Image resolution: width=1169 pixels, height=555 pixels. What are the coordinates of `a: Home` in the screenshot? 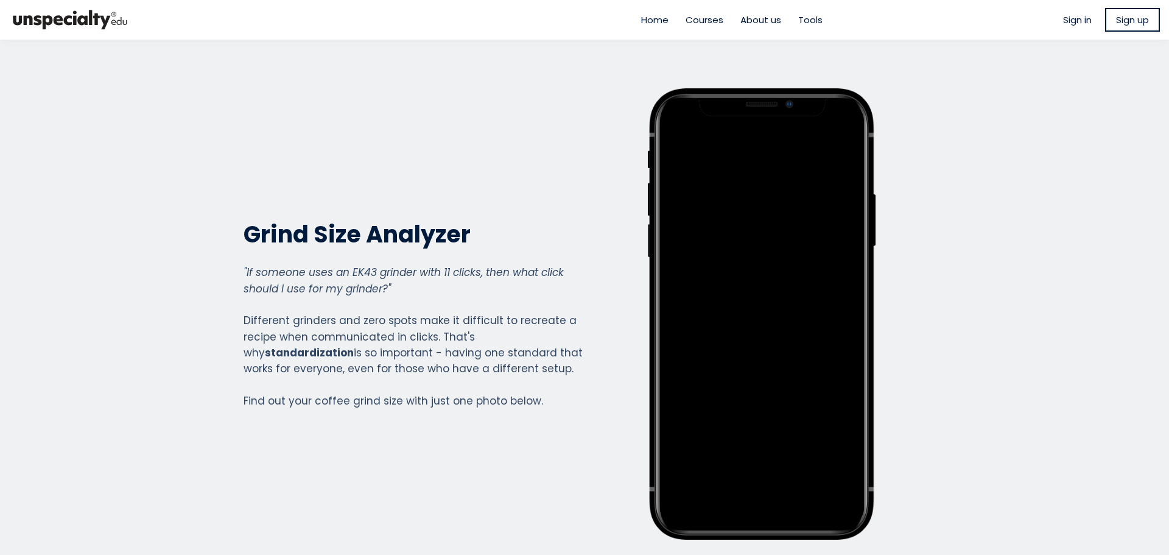 It's located at (654, 19).